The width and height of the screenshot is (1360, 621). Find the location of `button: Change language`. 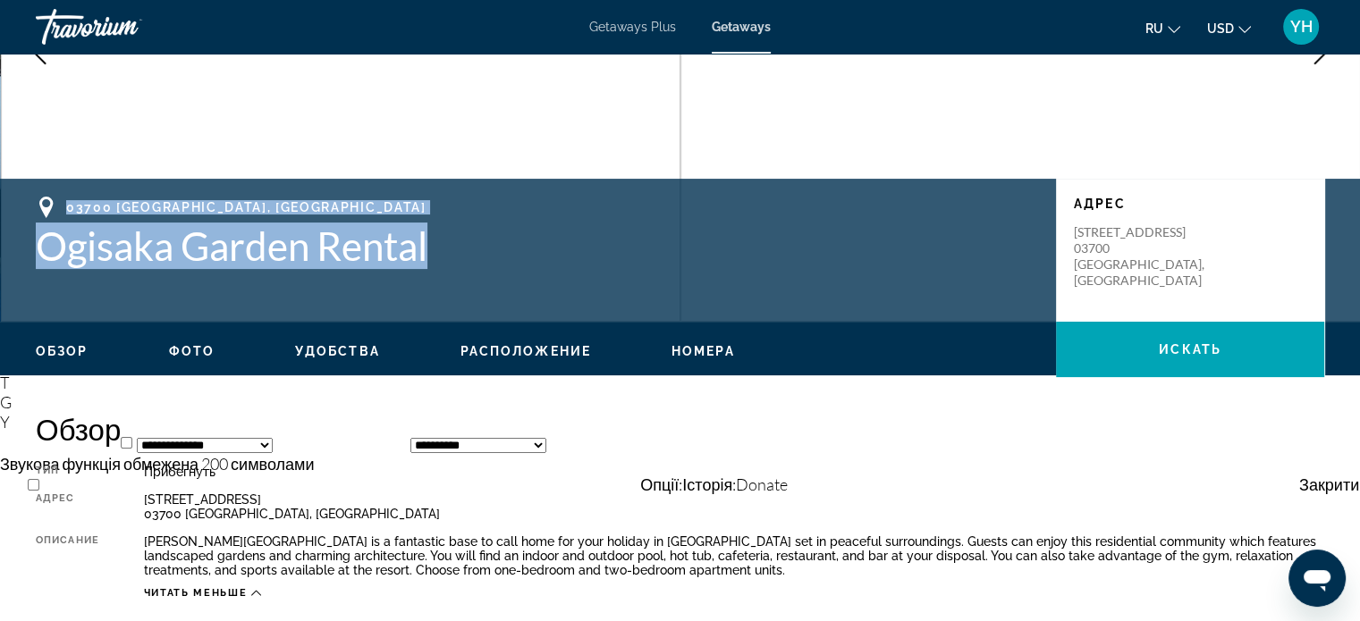

button: Change language is located at coordinates (1162, 28).